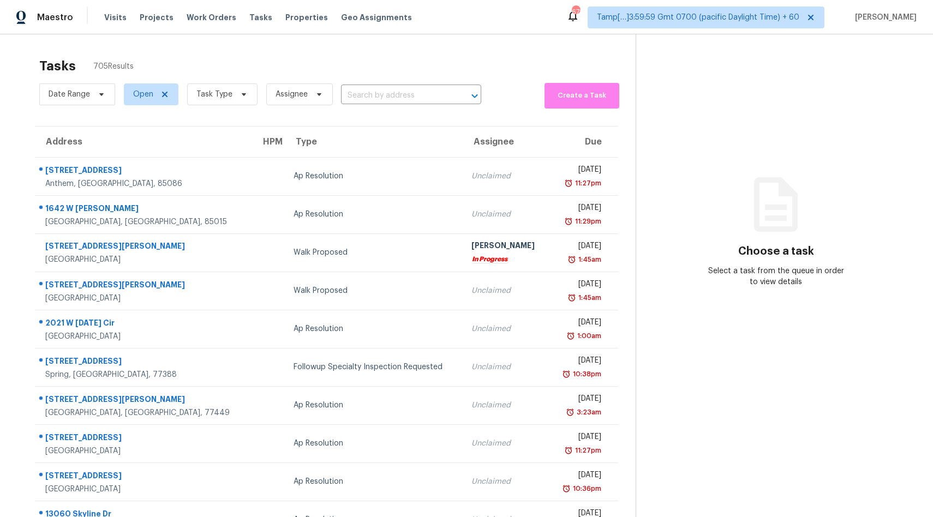 The width and height of the screenshot is (933, 517). What do you see at coordinates (506, 142) in the screenshot?
I see `th: Assignee` at bounding box center [506, 142].